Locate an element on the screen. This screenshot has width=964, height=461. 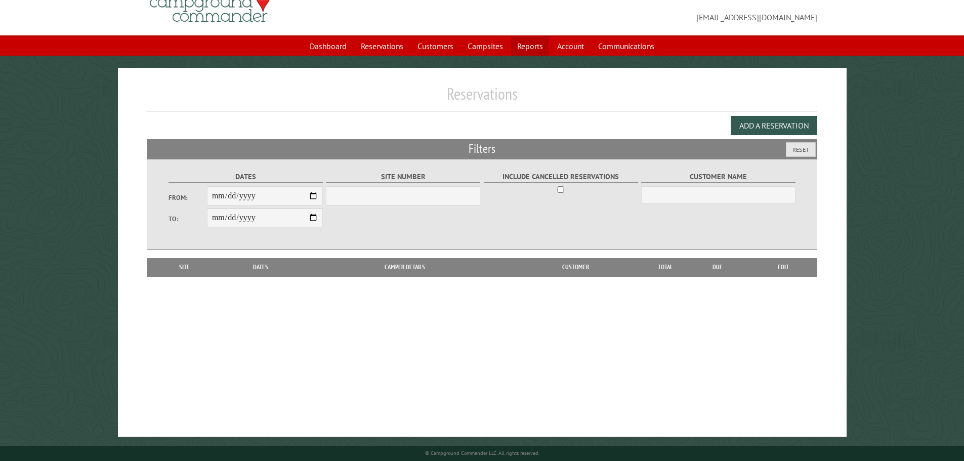
h1: Reservations is located at coordinates (482, 98).